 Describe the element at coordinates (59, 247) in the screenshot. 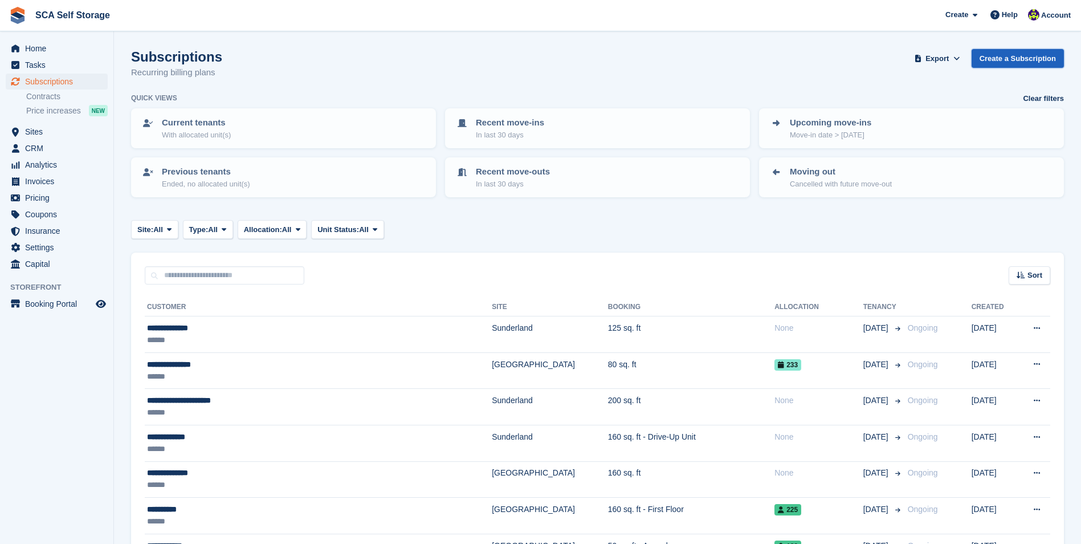

I see `span: Settings` at that location.